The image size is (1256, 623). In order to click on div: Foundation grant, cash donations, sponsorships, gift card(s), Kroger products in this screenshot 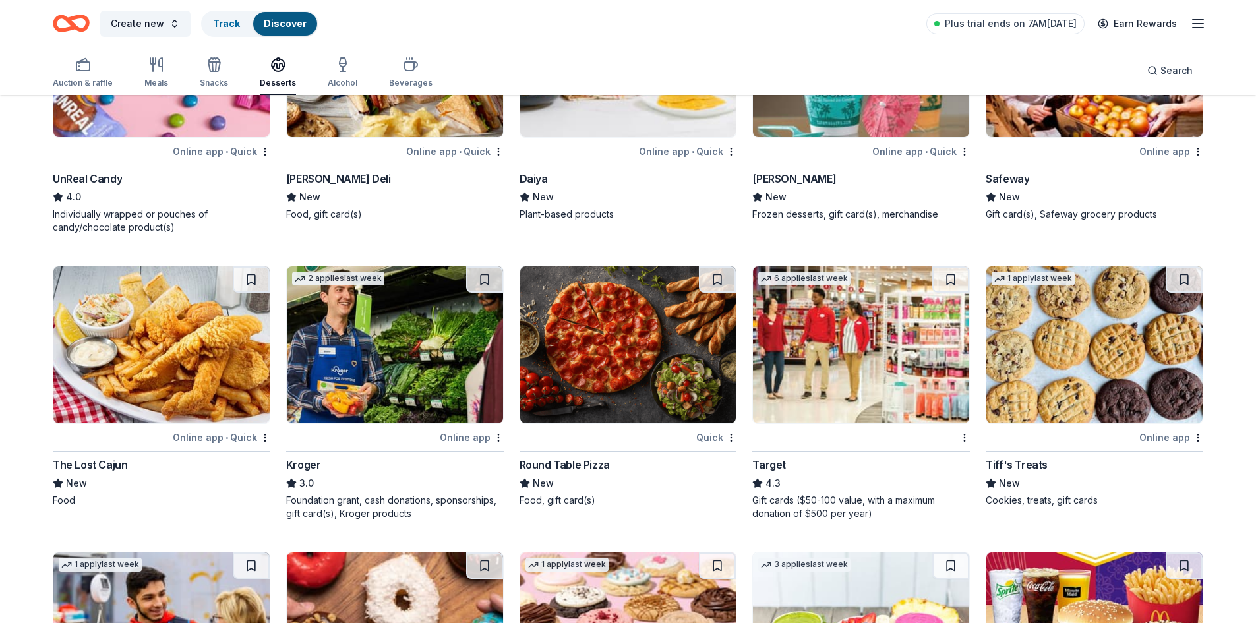, I will do `click(395, 507)`.